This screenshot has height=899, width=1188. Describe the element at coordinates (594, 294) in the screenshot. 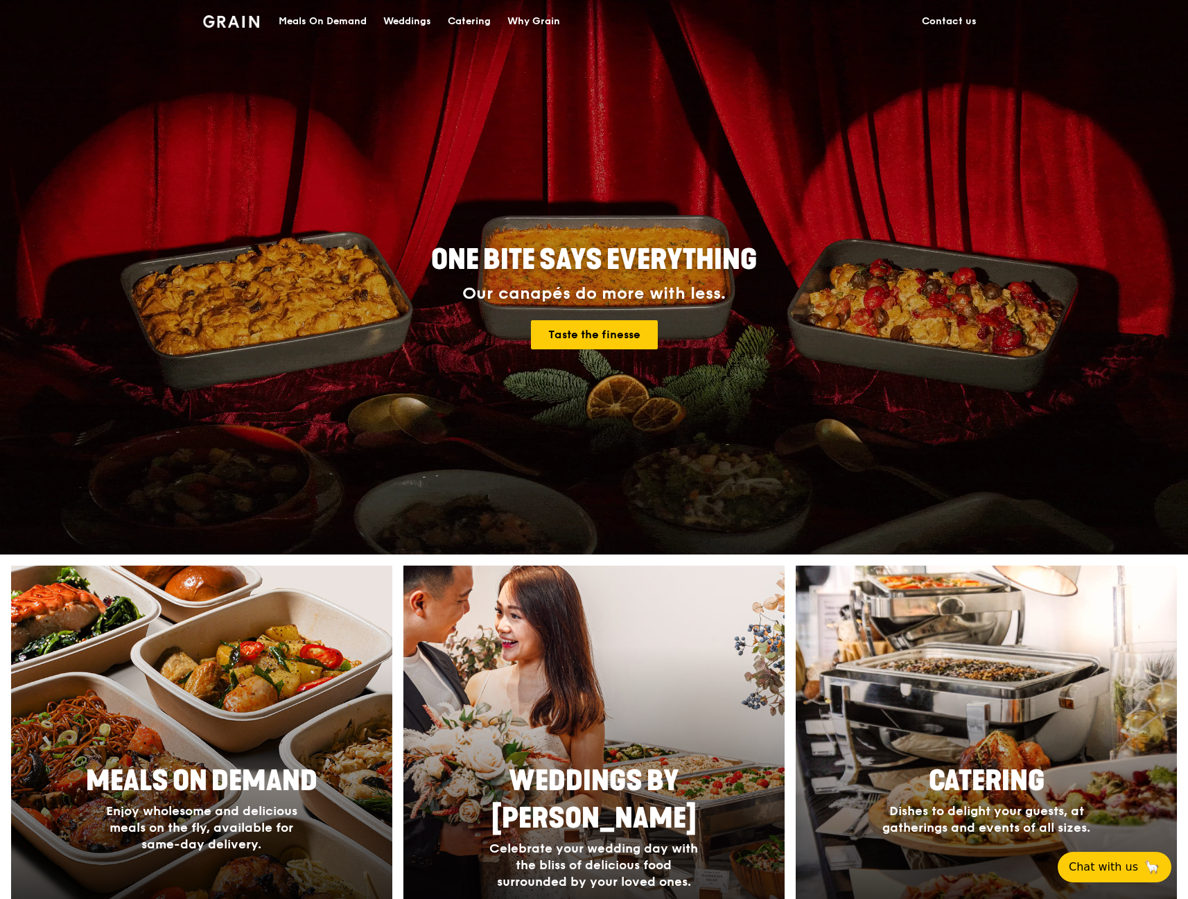

I see `div: Our canapés do more with less.` at that location.